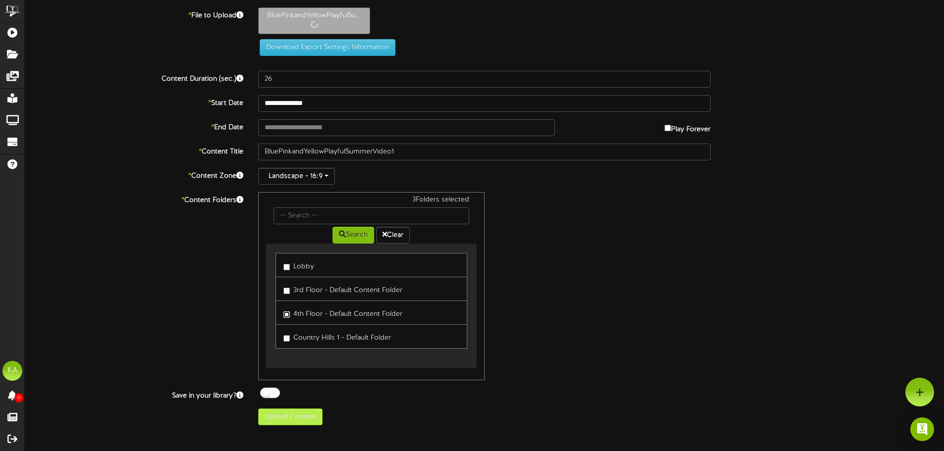 This screenshot has width=944, height=451. What do you see at coordinates (134, 77) in the screenshot?
I see `label: Content Duration (sec.)` at bounding box center [134, 77].